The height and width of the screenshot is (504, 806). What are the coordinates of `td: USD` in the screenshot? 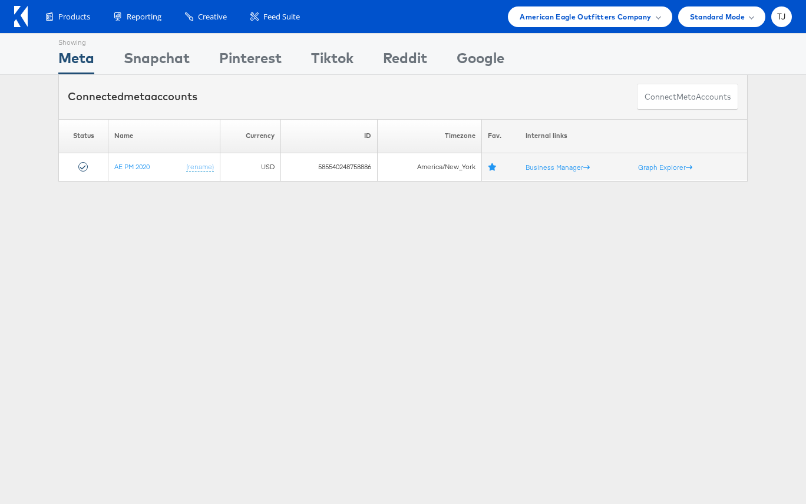 It's located at (250, 167).